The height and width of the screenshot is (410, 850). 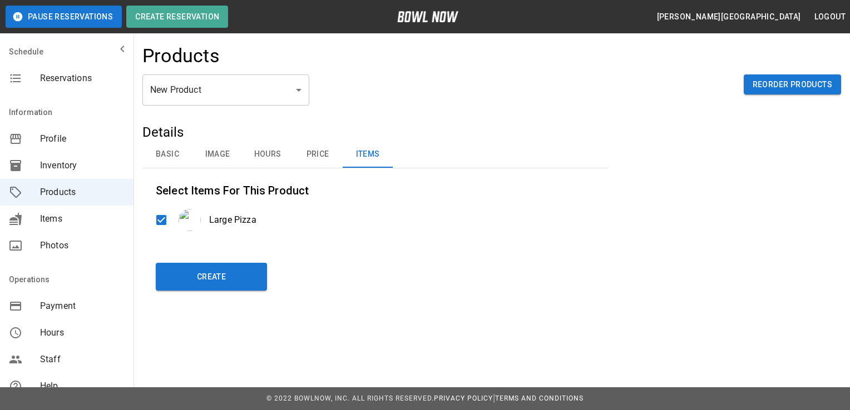 I want to click on span: Payment, so click(x=82, y=306).